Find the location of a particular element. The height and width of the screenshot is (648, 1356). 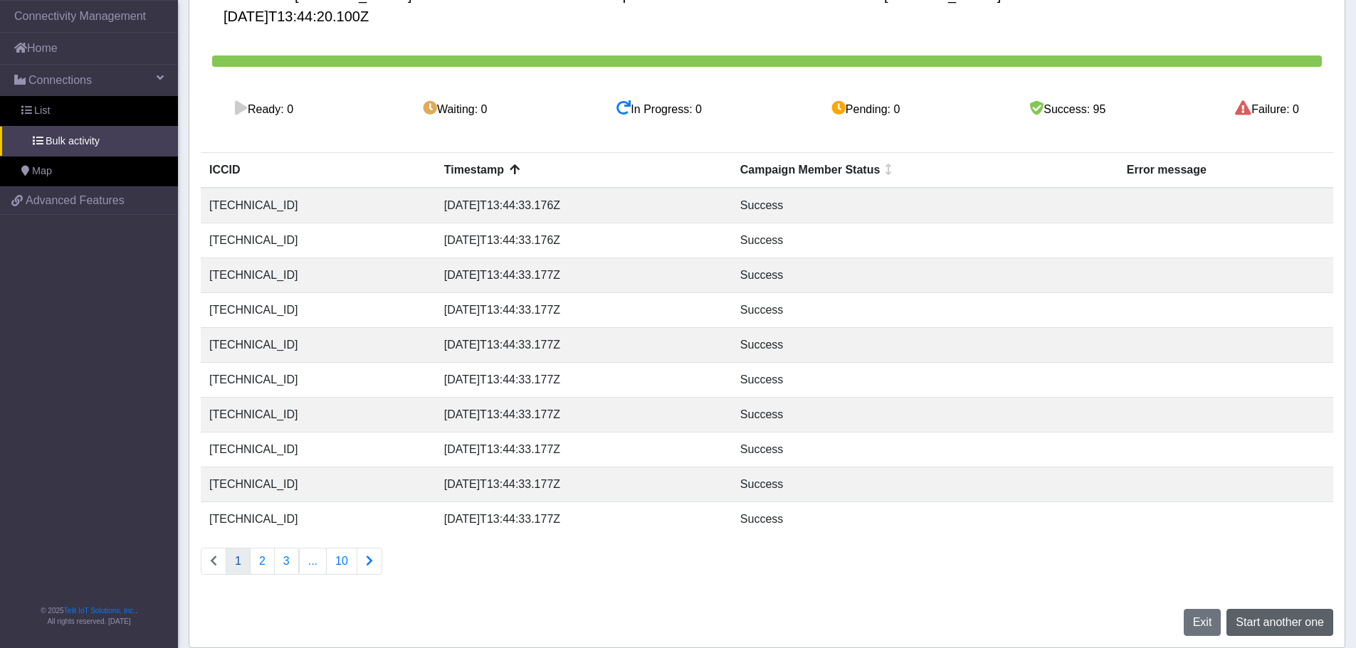

span: Advanced Features is located at coordinates (75, 201).